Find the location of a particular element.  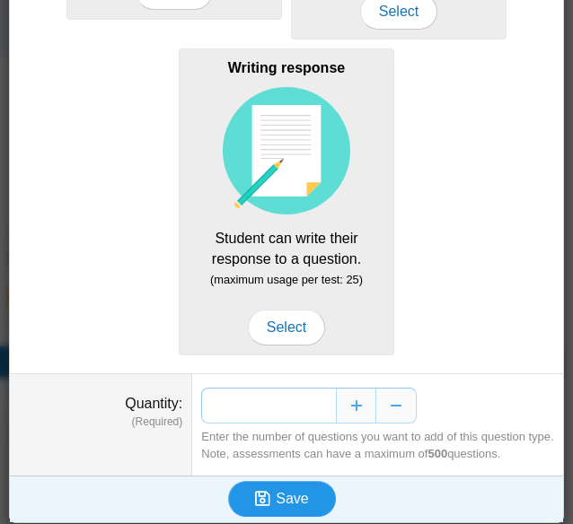

button: Decrease is located at coordinates (396, 406).